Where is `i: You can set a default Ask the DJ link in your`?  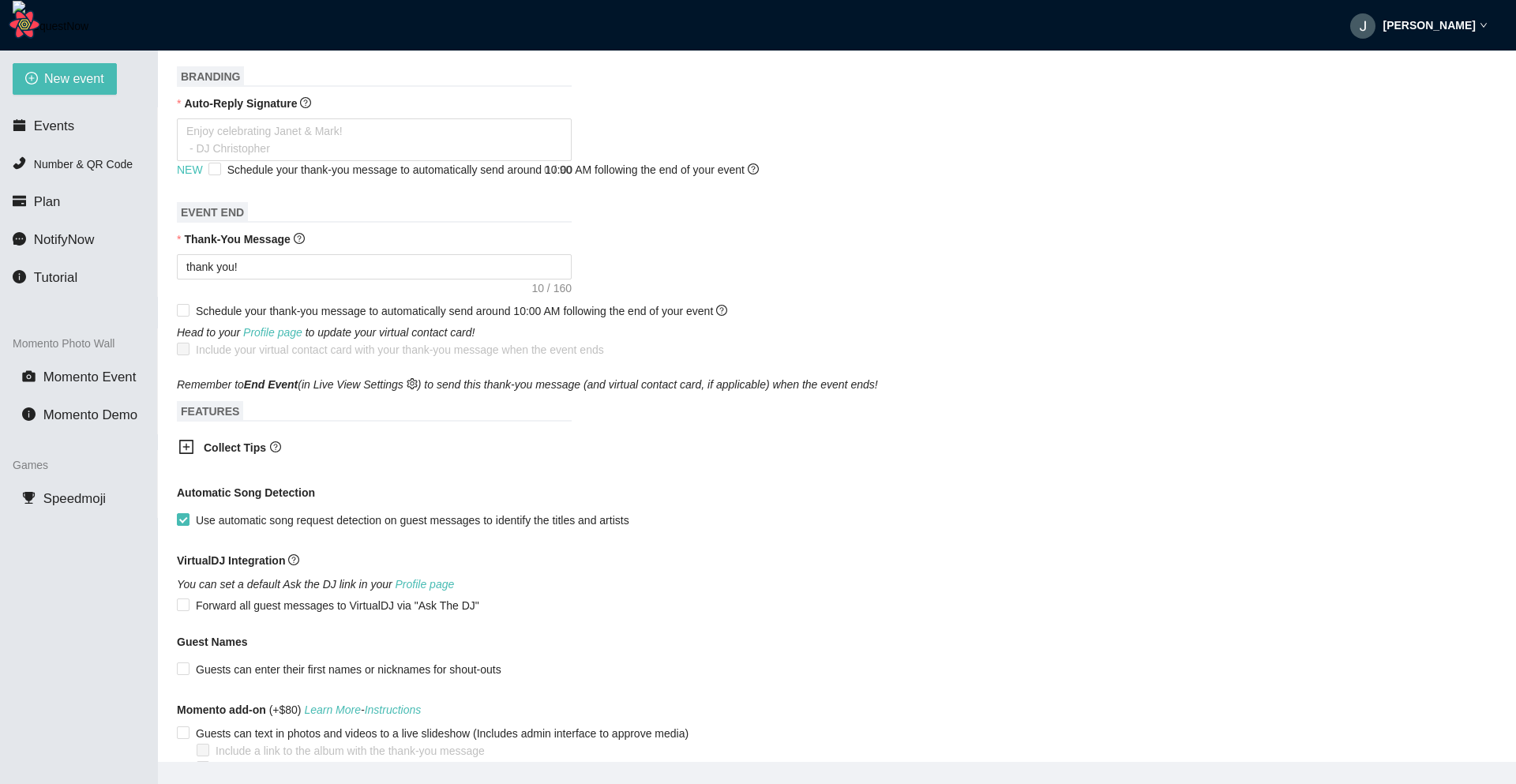
i: You can set a default Ask the DJ link in your is located at coordinates (315, 584).